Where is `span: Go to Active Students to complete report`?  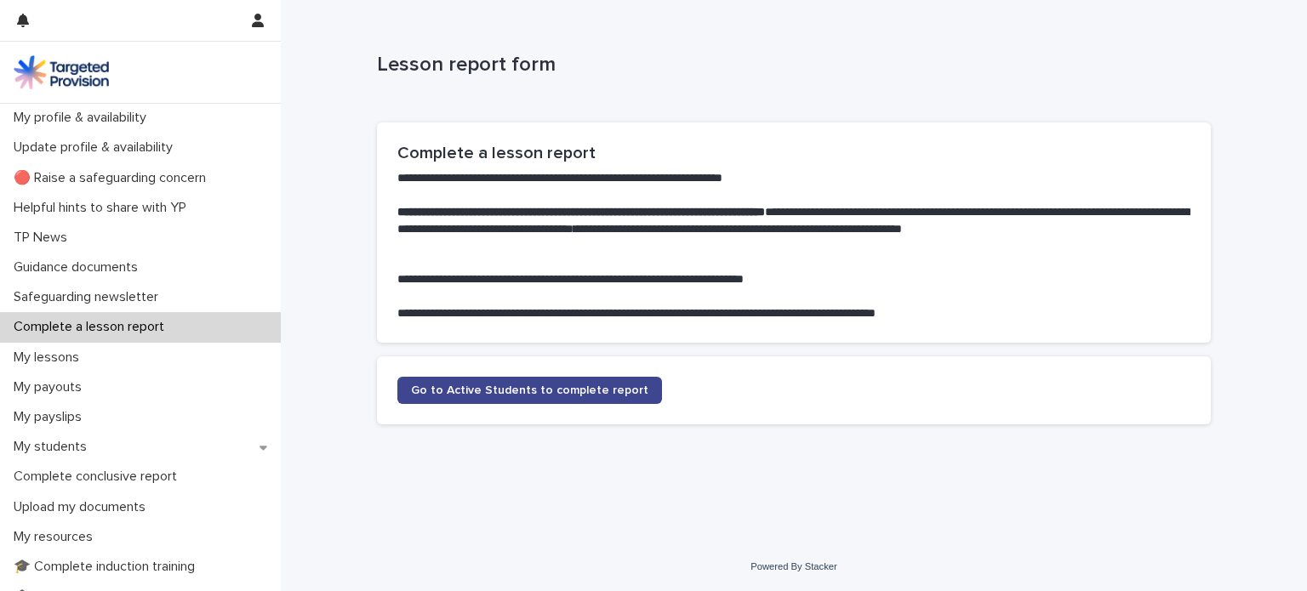
span: Go to Active Students to complete report is located at coordinates (529, 391).